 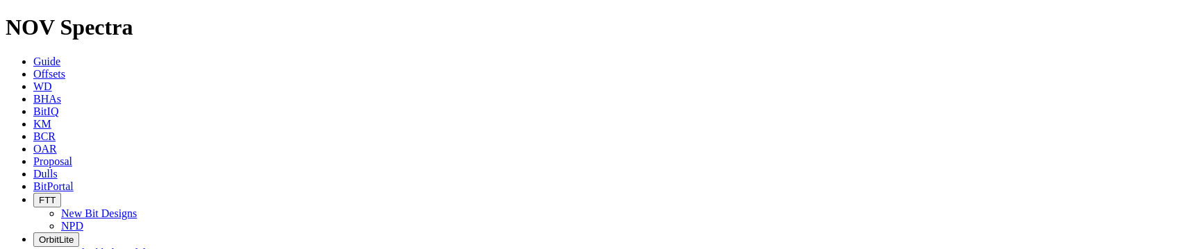 What do you see at coordinates (42, 124) in the screenshot?
I see `a: KM` at bounding box center [42, 124].